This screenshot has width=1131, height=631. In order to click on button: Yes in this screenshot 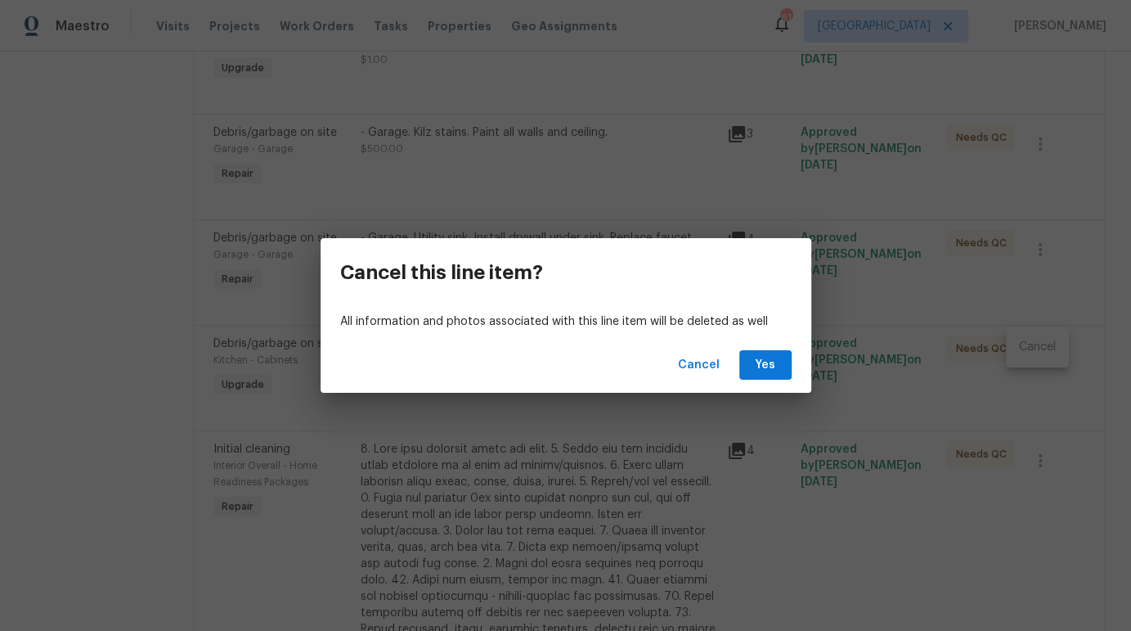, I will do `click(766, 365)`.